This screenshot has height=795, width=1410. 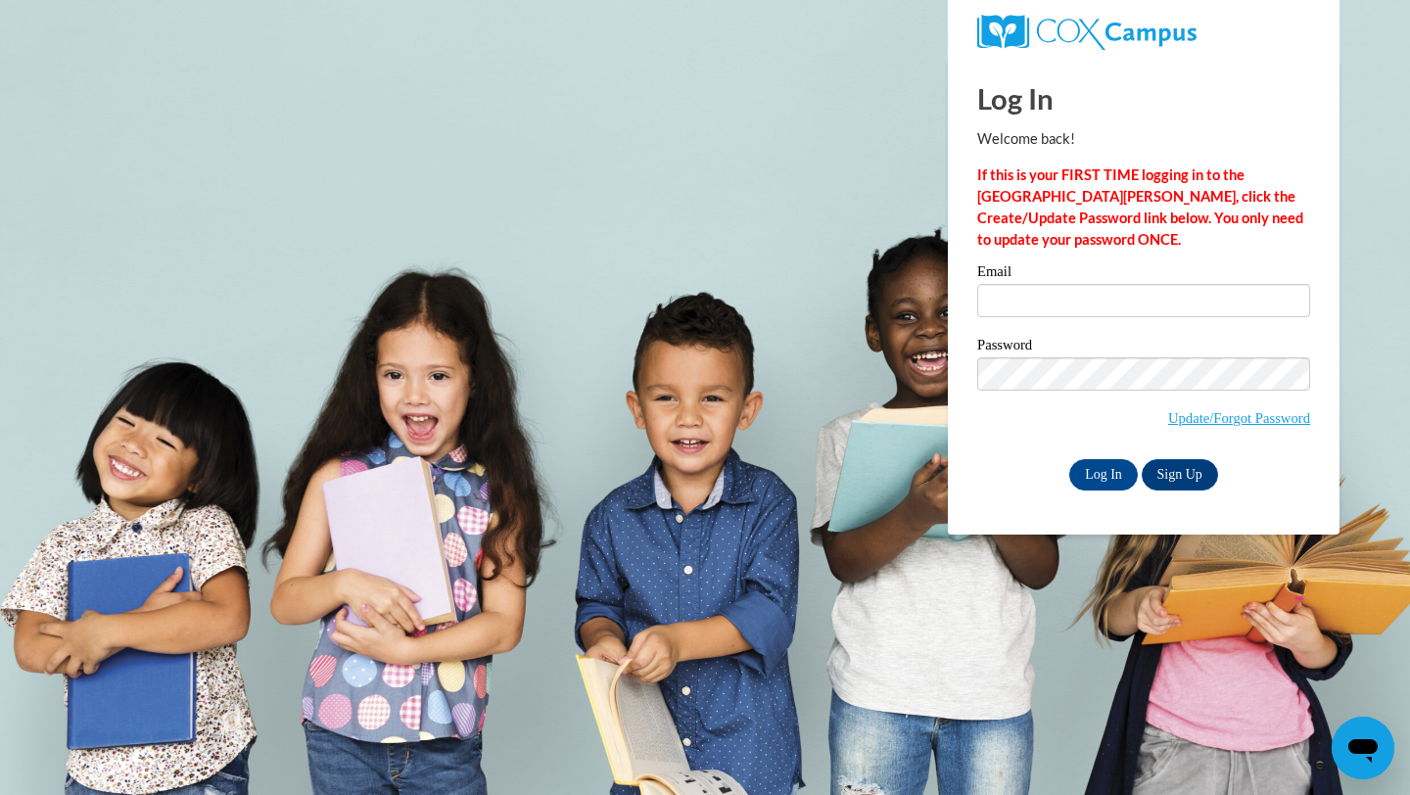 I want to click on p: Welcome back!, so click(x=1144, y=139).